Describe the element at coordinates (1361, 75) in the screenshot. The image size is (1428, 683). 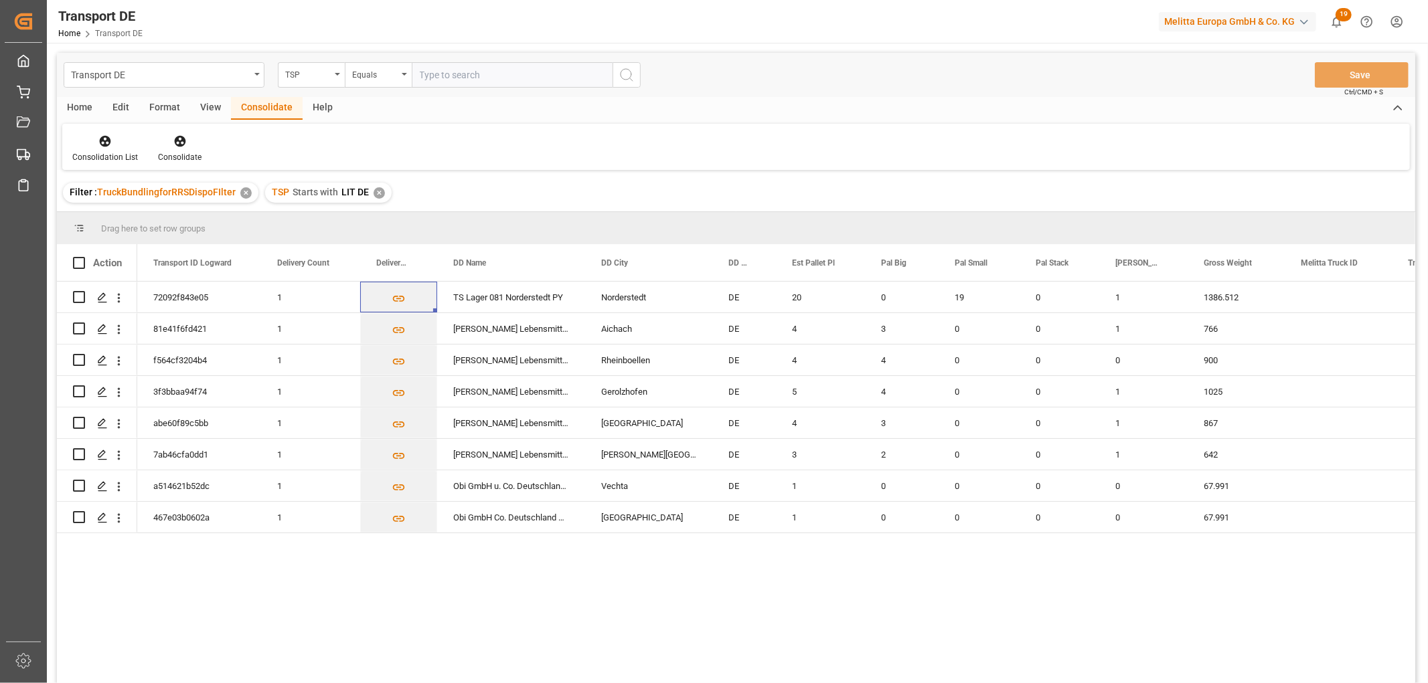
I see `button: Save` at that location.